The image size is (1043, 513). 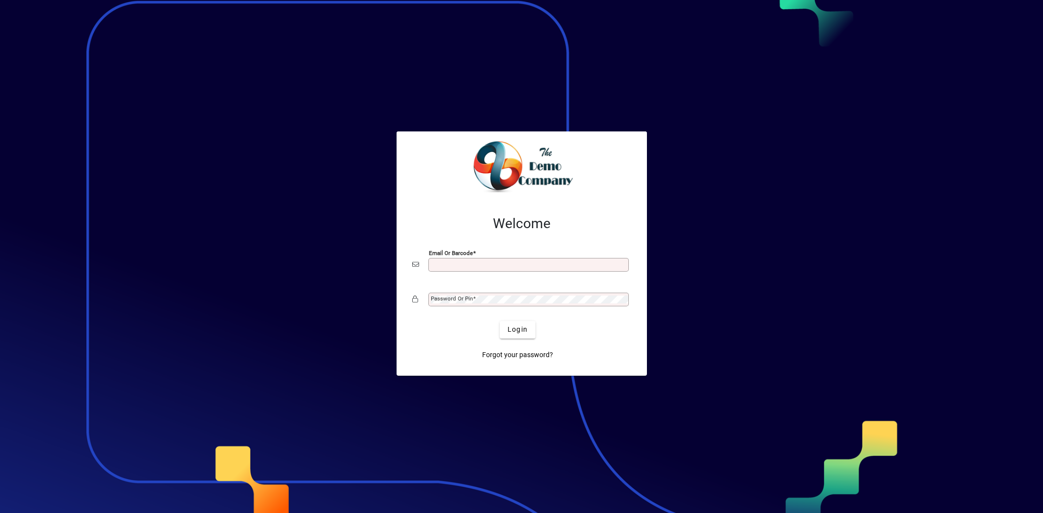 I want to click on span: Forgot your password?, so click(x=517, y=355).